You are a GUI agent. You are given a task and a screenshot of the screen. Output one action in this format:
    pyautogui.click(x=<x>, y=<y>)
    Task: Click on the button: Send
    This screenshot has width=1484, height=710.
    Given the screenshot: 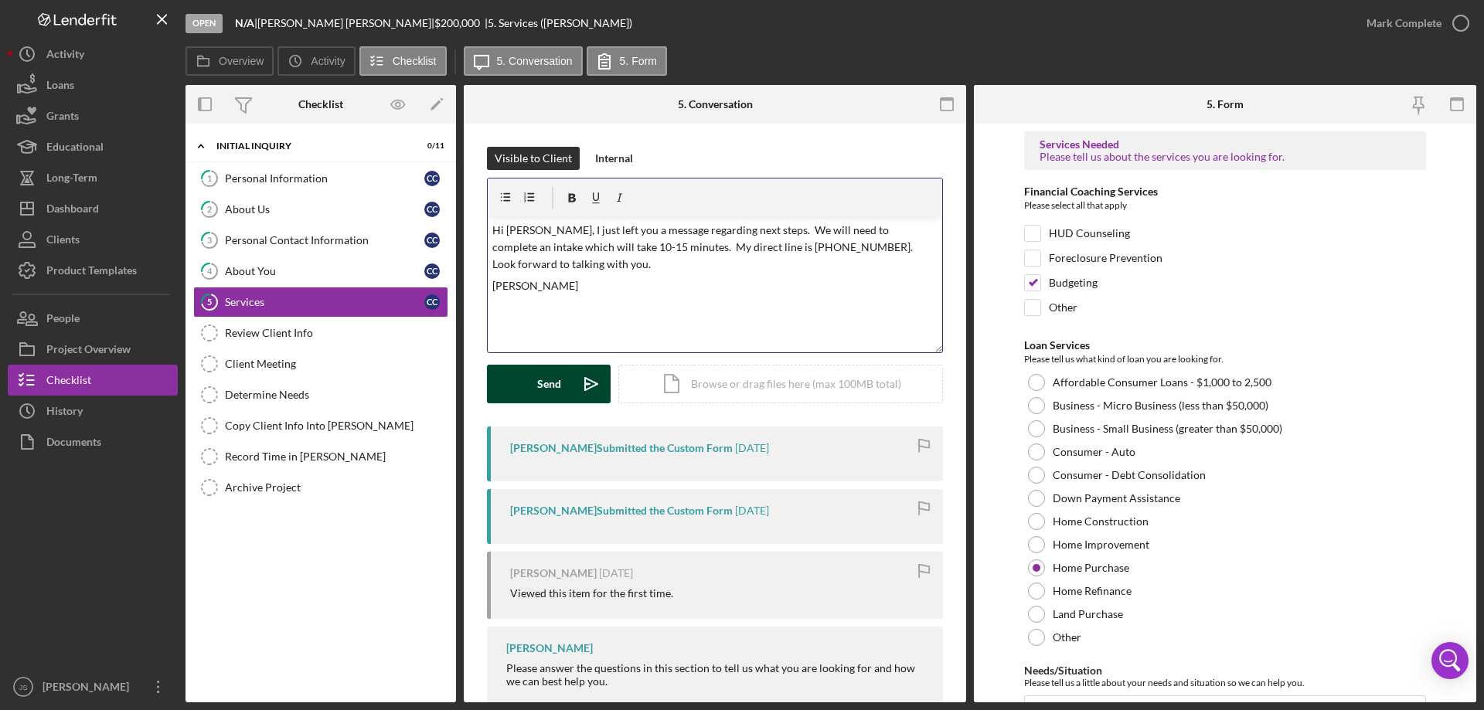 What is the action you would take?
    pyautogui.click(x=549, y=384)
    